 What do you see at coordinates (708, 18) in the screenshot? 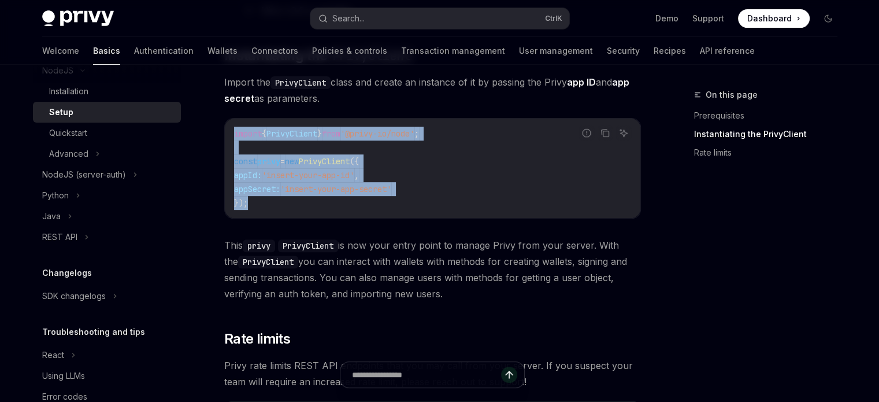
I see `a: Support` at bounding box center [708, 18].